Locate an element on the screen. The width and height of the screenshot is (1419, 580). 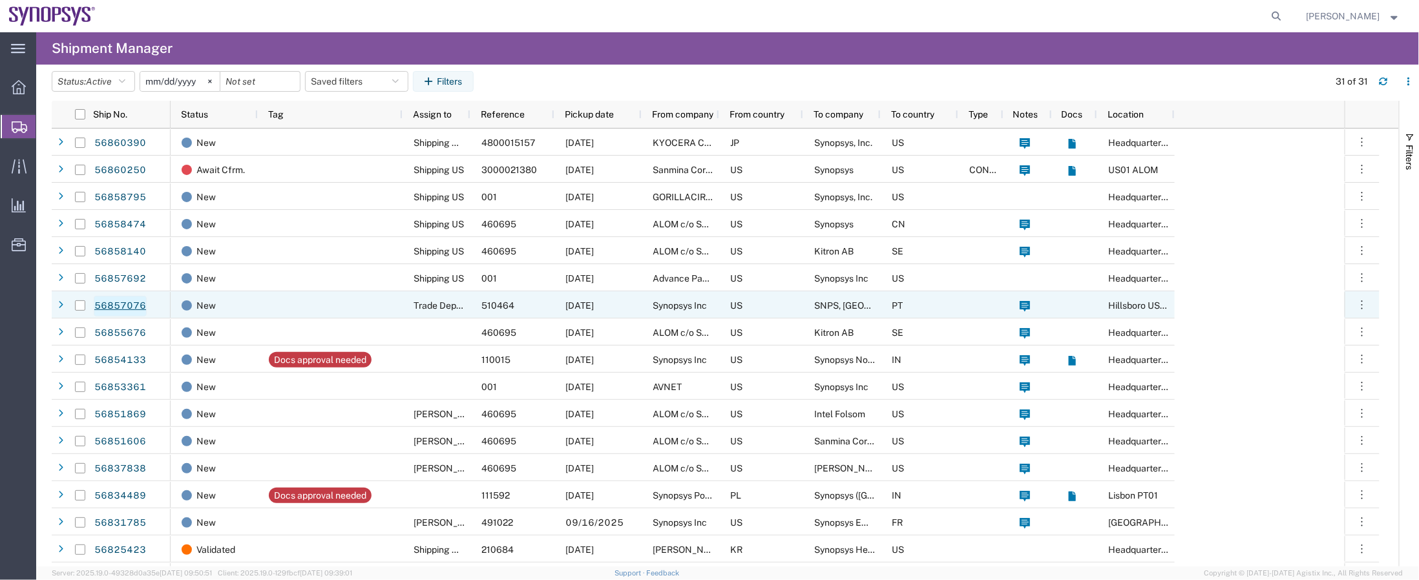
a: 56858474 is located at coordinates (120, 225).